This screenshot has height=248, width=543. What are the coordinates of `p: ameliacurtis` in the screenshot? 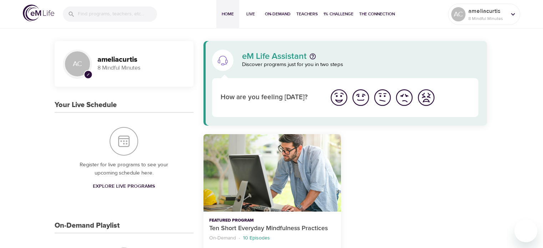 It's located at (487, 11).